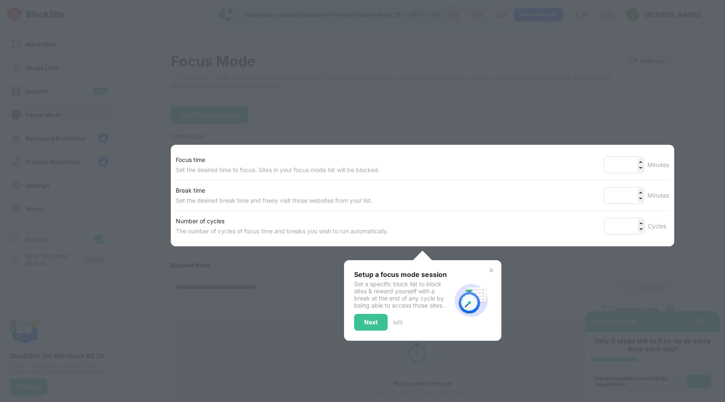 This screenshot has height=402, width=725. I want to click on div: Focus time, so click(278, 160).